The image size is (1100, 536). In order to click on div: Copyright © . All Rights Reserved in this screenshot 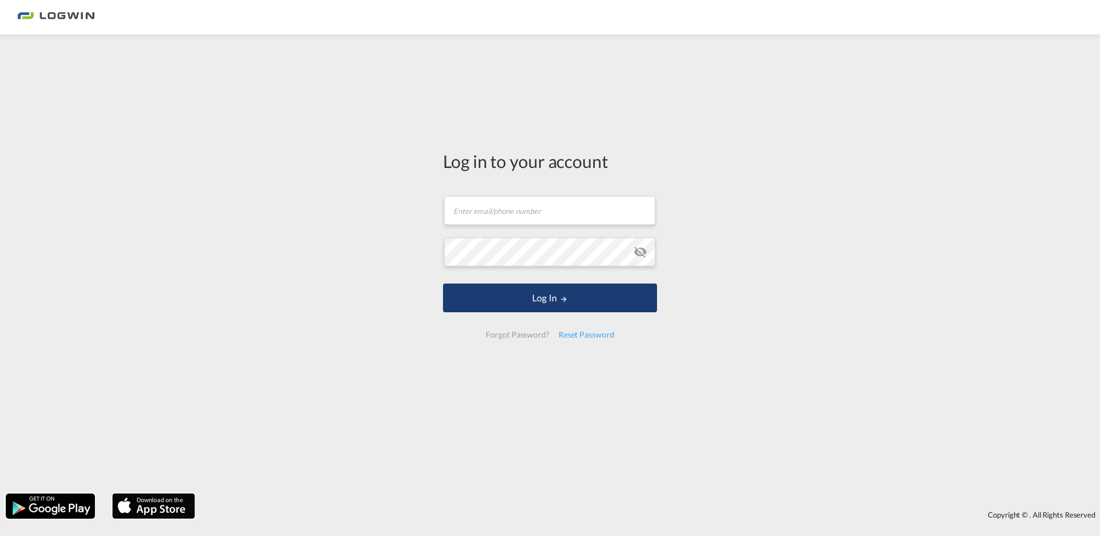, I will do `click(650, 515)`.